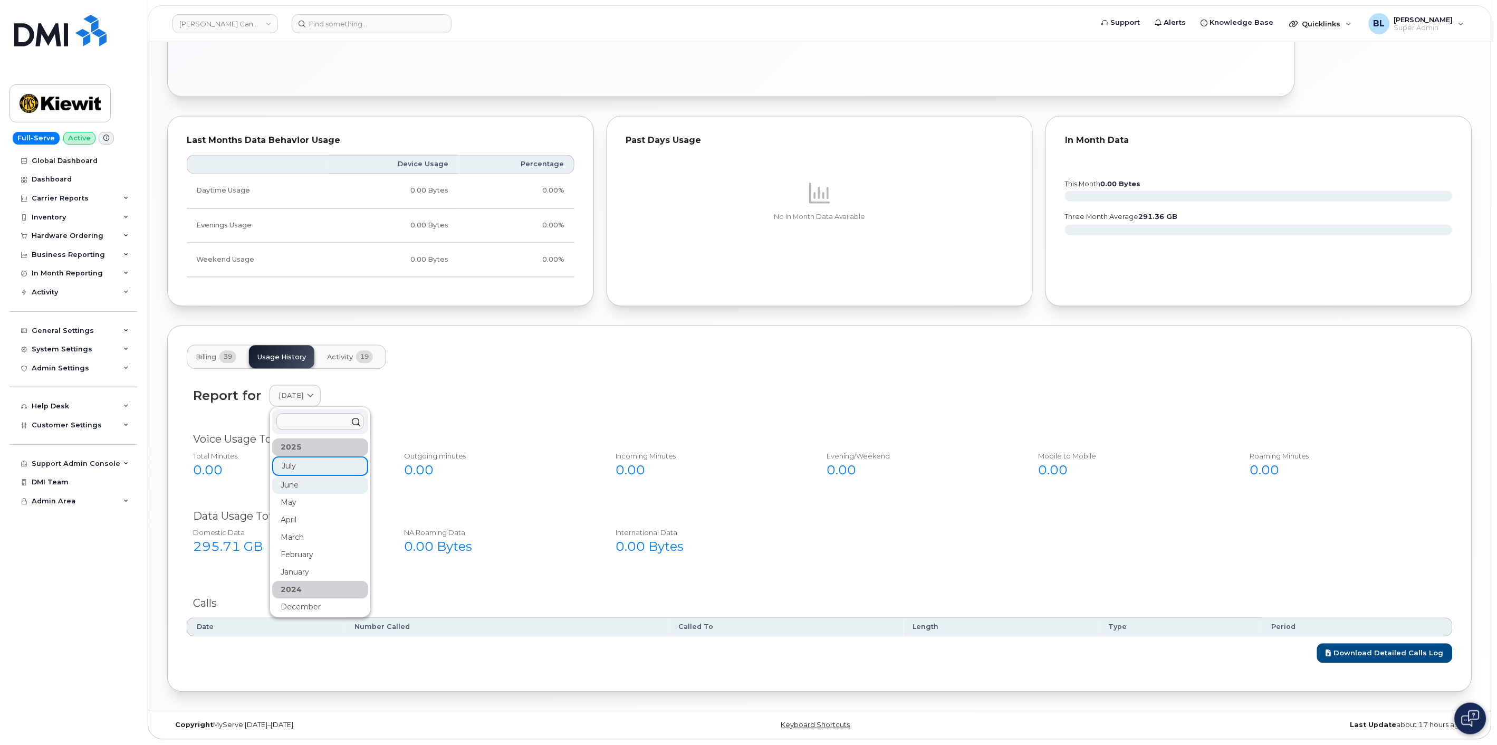  I want to click on div: 295.71 GB, so click(287, 547).